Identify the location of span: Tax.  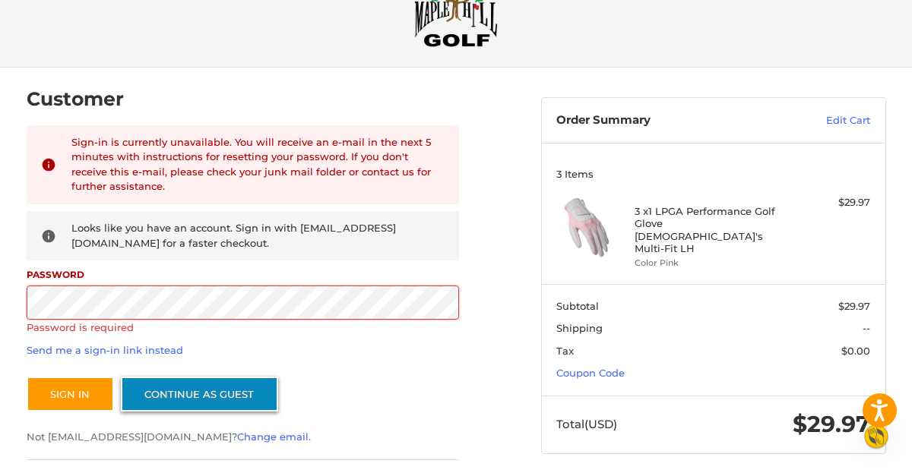
(565, 351).